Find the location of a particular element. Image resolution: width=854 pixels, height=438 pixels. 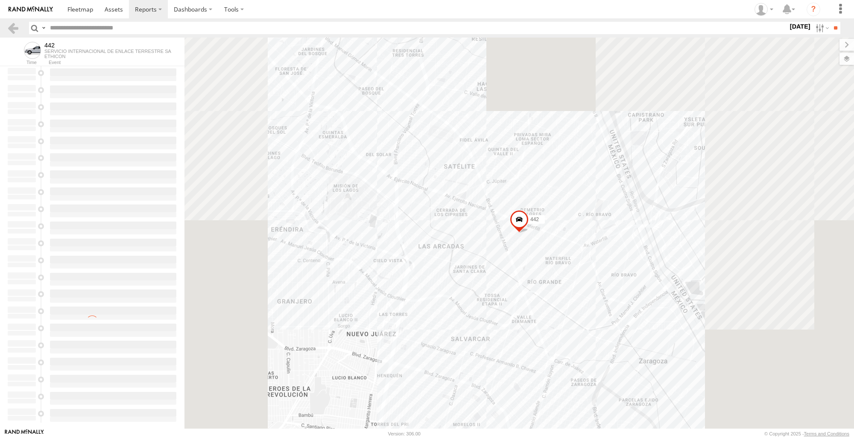

div: eramir69 . is located at coordinates (763, 9).